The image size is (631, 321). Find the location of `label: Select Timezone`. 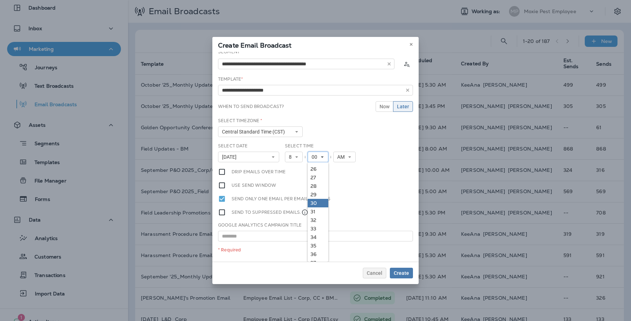

label: Select Timezone is located at coordinates (240, 121).